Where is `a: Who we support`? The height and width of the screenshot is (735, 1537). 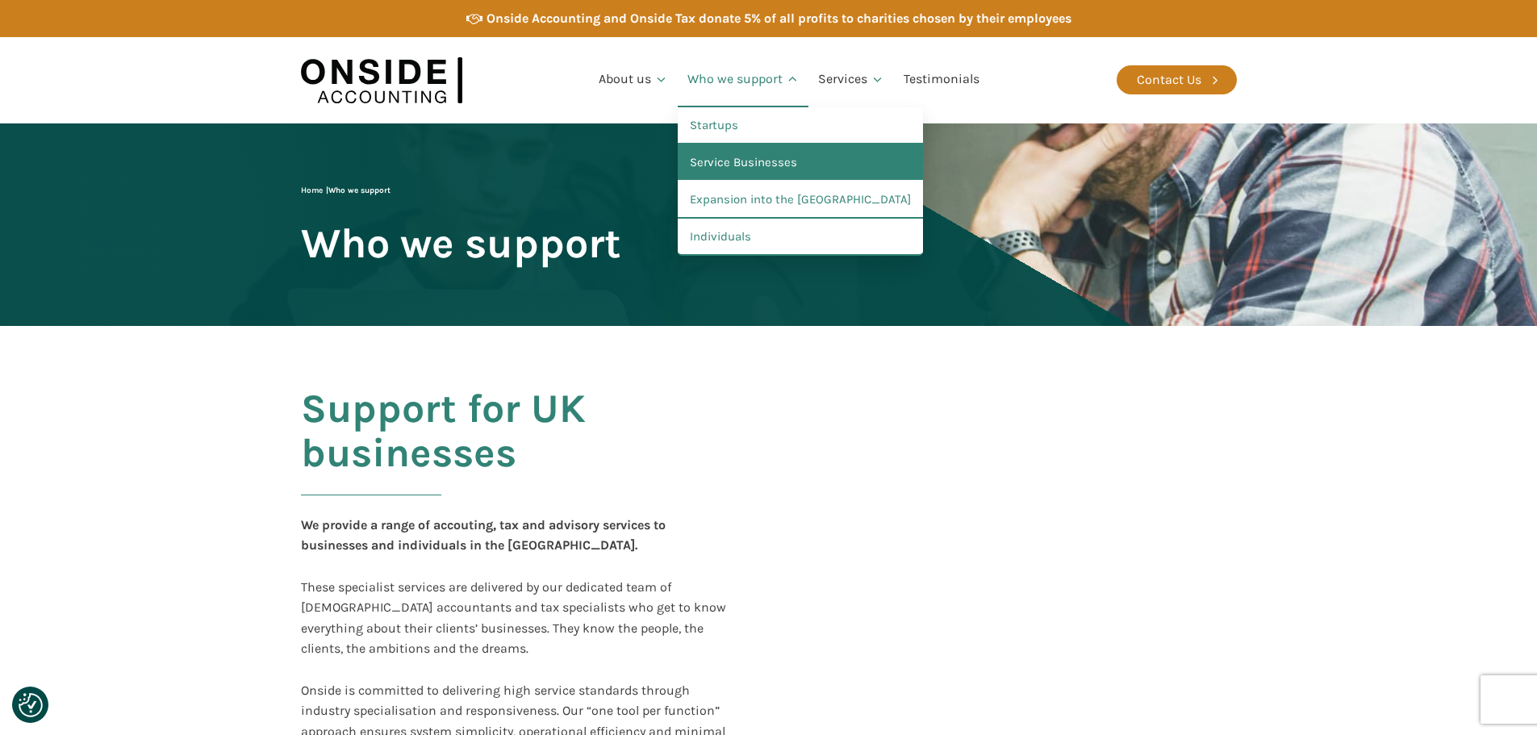
a: Who we support is located at coordinates (743, 80).